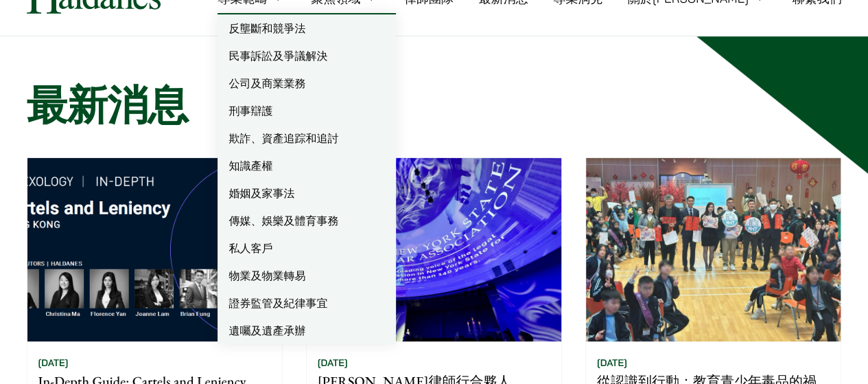 The image size is (868, 384). I want to click on a: 刑事辯護, so click(307, 110).